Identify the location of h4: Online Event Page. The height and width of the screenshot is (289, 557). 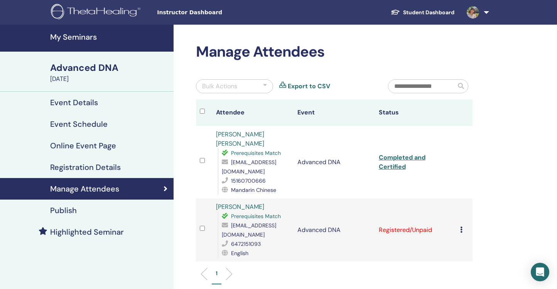
(83, 146).